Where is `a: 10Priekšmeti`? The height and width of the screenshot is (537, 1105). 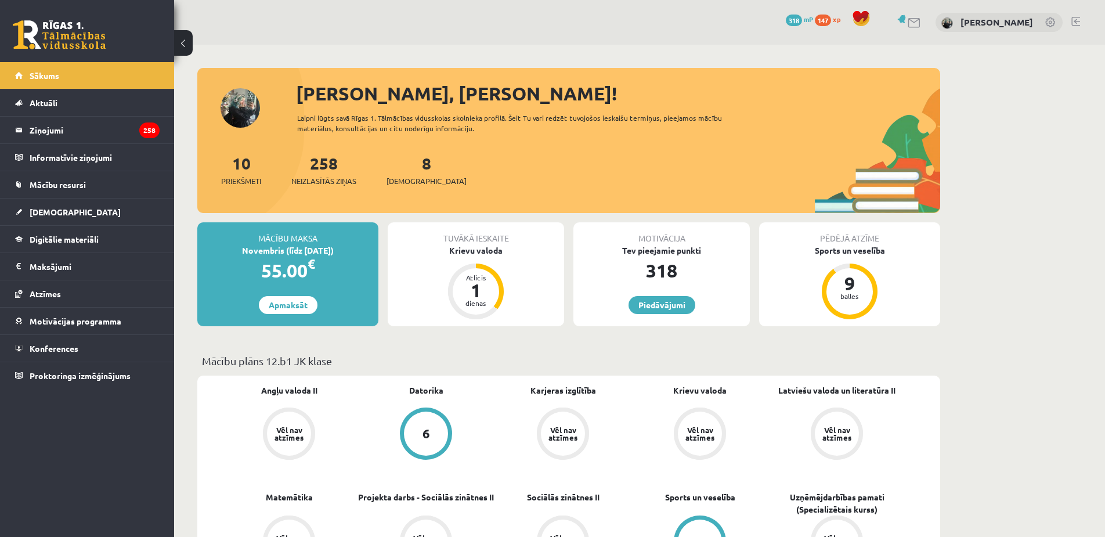 a: 10Priekšmeti is located at coordinates (241, 170).